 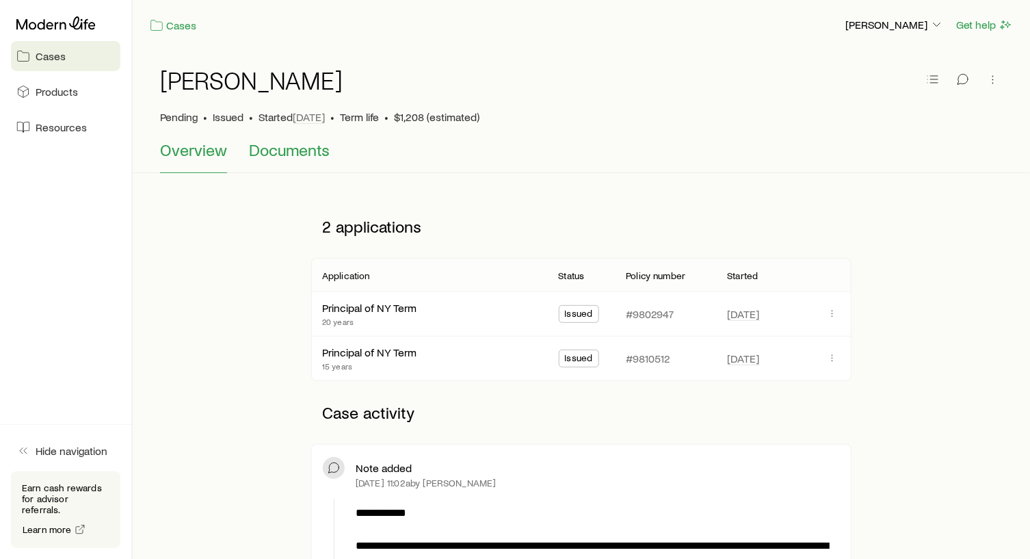 I want to click on span: Cases, so click(x=51, y=56).